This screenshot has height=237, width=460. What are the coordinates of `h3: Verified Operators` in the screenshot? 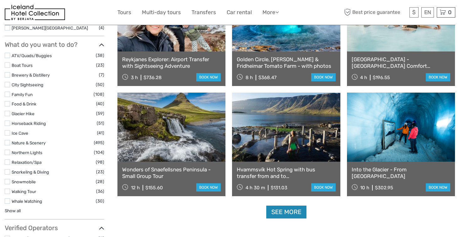 It's located at (54, 228).